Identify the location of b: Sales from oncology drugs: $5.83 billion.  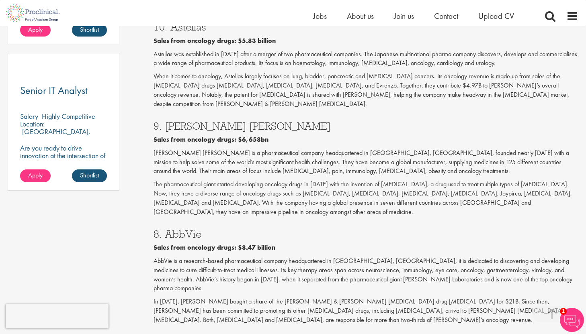
(215, 41).